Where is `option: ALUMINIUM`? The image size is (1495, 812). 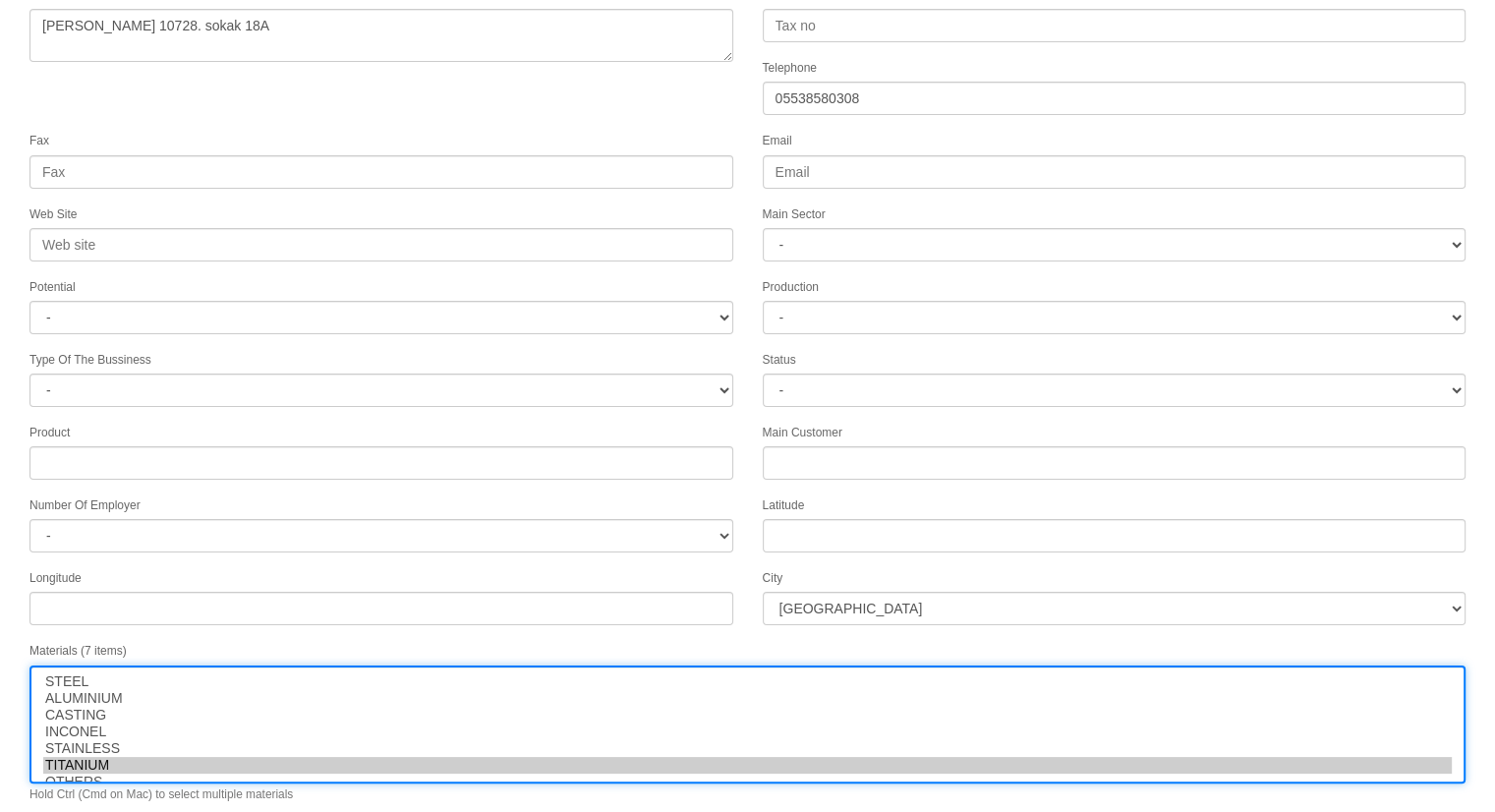 option: ALUMINIUM is located at coordinates (747, 698).